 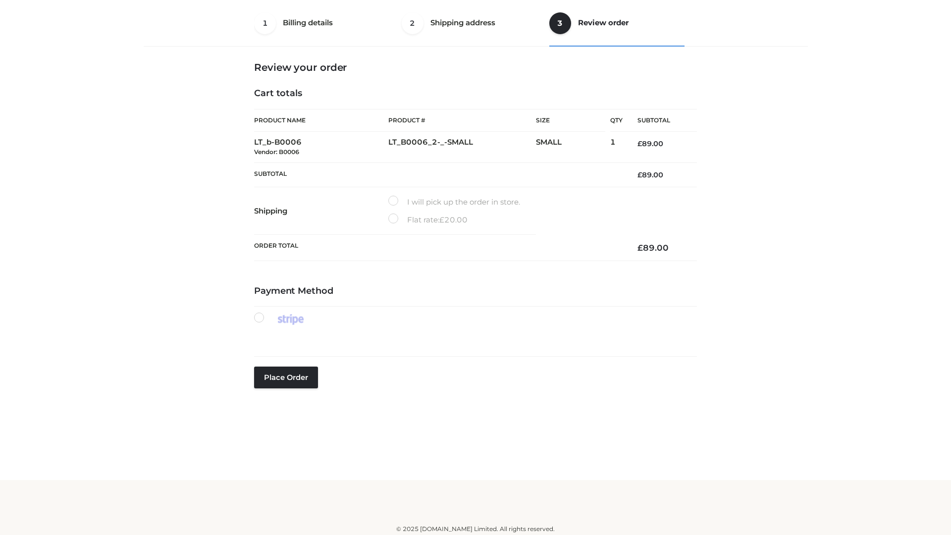 What do you see at coordinates (276, 152) in the screenshot?
I see `small: Vendor: B0006` at bounding box center [276, 152].